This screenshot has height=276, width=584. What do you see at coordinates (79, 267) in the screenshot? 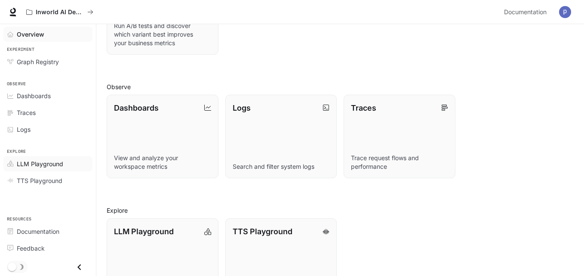
I see `button: Close drawer` at bounding box center [79, 267].